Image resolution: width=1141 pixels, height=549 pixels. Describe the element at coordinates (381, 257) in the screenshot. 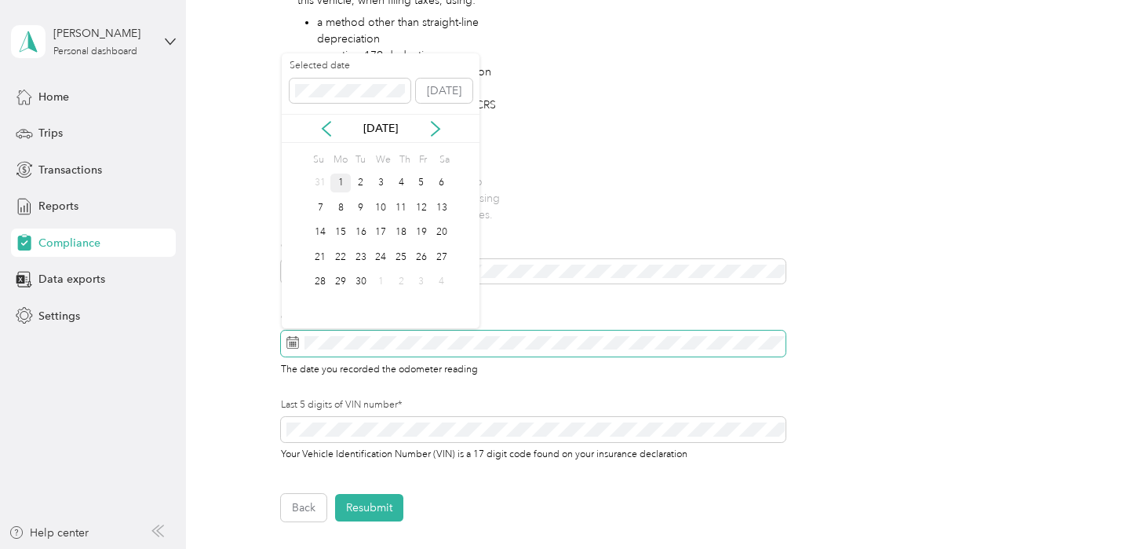

I see `div: 24` at that location.